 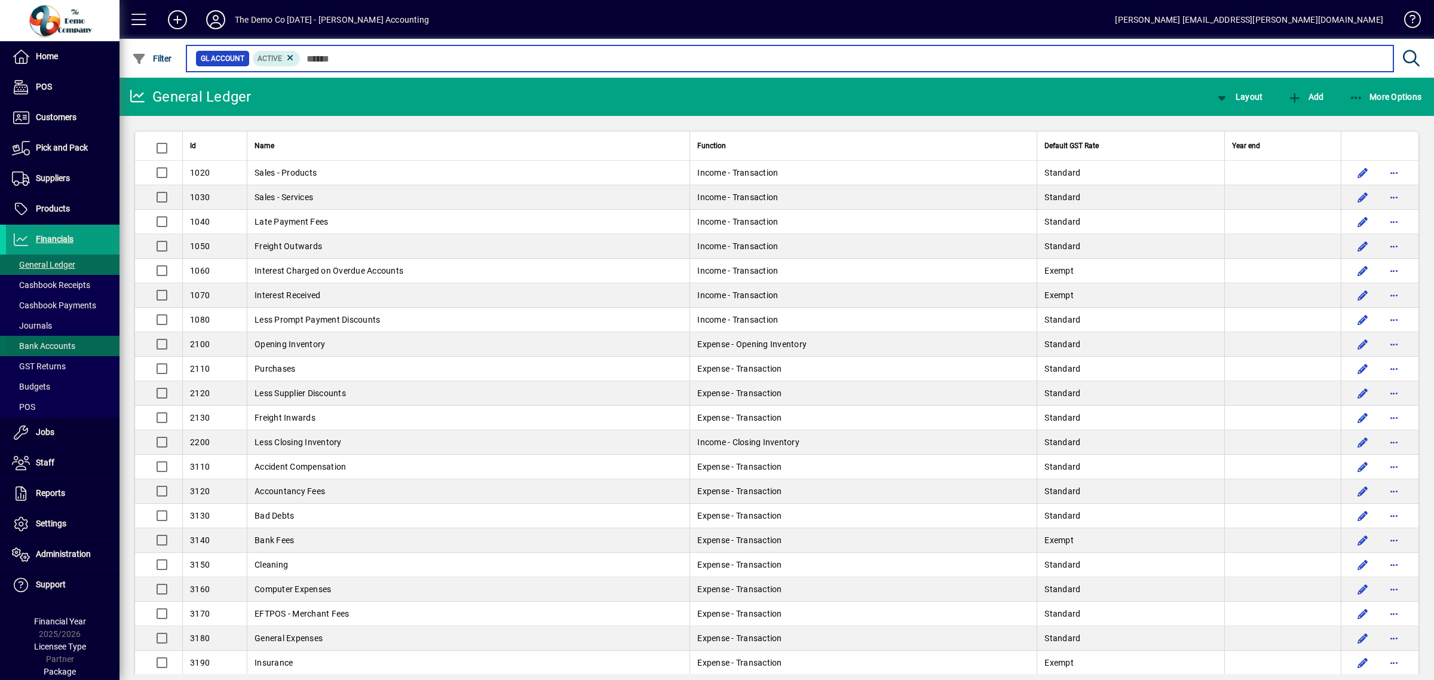 I want to click on span: GST Returns, so click(x=39, y=366).